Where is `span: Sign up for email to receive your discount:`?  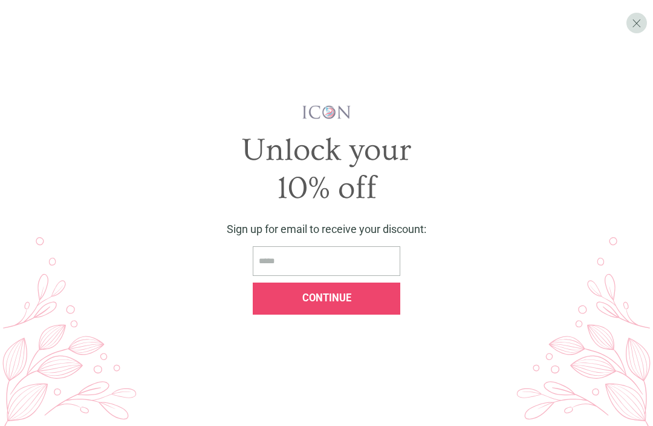 span: Sign up for email to receive your discount: is located at coordinates (326, 229).